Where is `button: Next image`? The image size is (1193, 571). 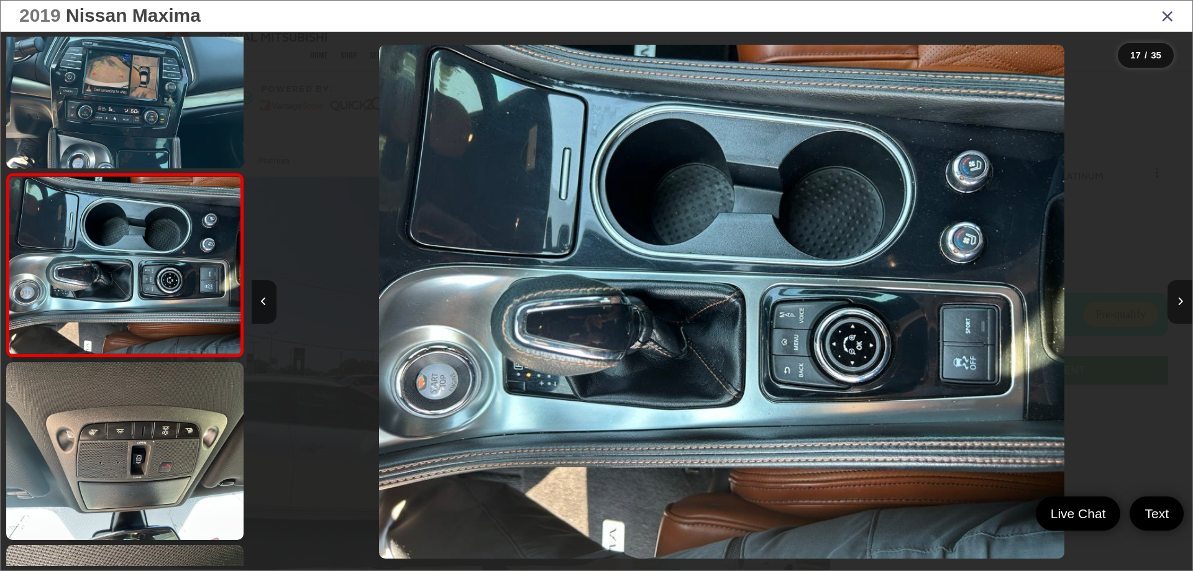 button: Next image is located at coordinates (1180, 302).